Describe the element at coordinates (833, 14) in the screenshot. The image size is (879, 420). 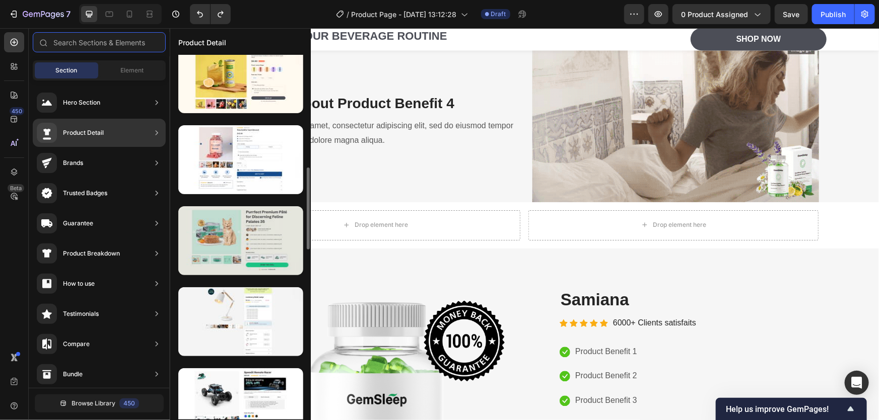
I see `div: Publish` at that location.